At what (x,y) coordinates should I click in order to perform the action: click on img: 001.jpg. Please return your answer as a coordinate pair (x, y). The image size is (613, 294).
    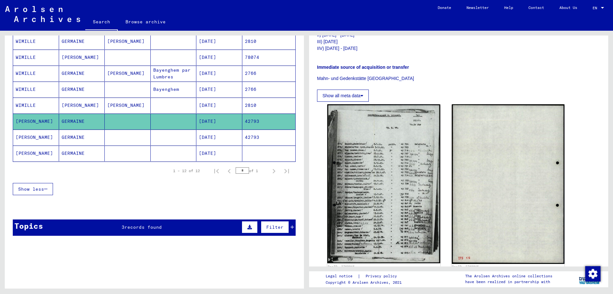
    Looking at the image, I should click on (384, 183).